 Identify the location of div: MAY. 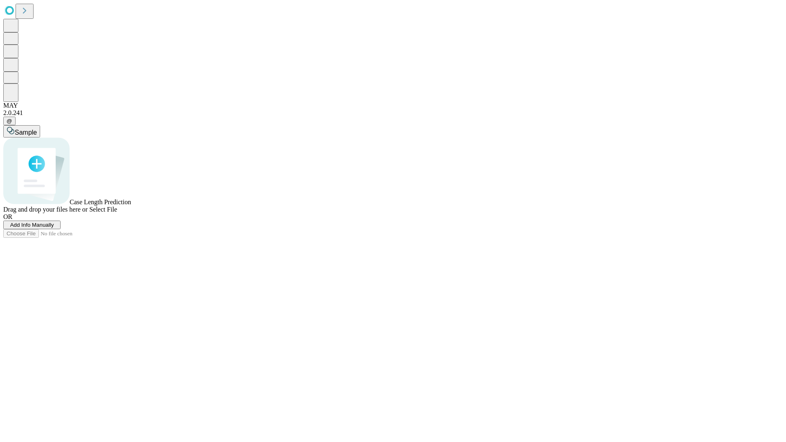
(393, 106).